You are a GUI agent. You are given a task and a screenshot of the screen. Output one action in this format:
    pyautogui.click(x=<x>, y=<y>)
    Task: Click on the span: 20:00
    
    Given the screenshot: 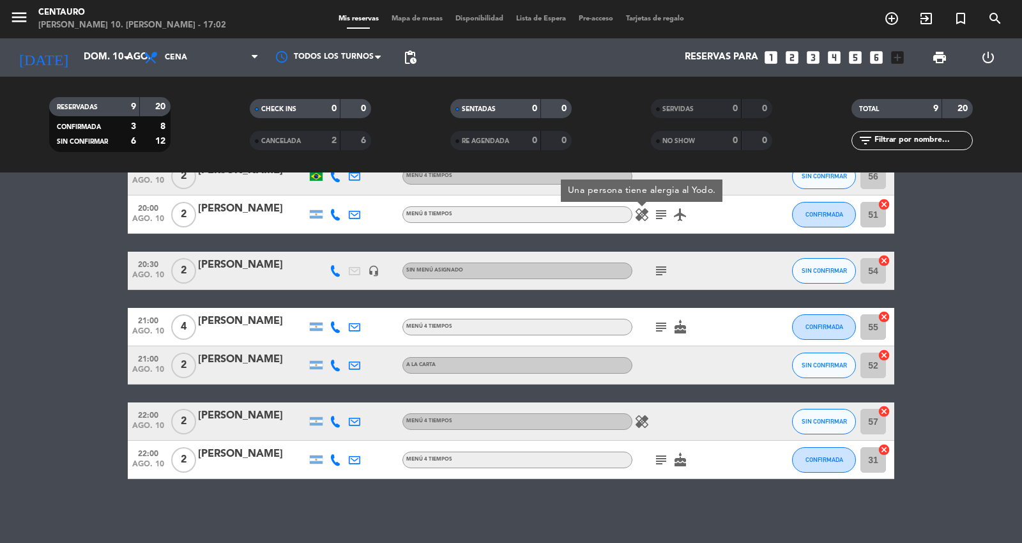 What is the action you would take?
    pyautogui.click(x=148, y=207)
    